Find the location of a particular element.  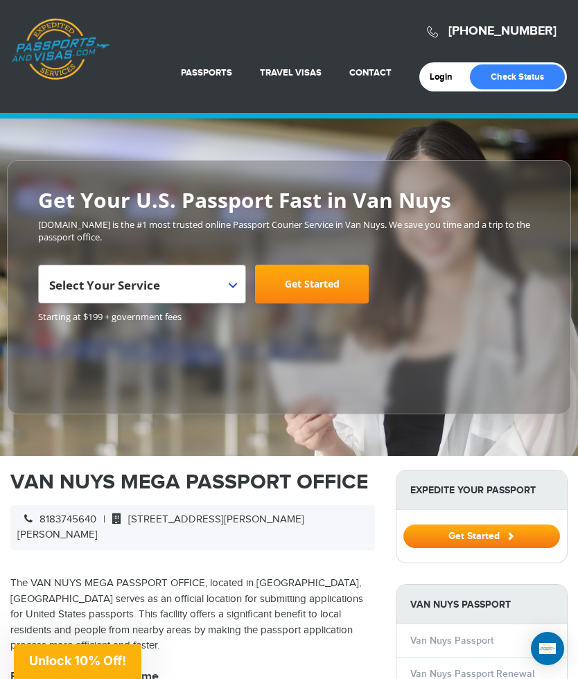

h1: VAN NUYS MEGA PASSPORT OFFICE is located at coordinates (193, 482).